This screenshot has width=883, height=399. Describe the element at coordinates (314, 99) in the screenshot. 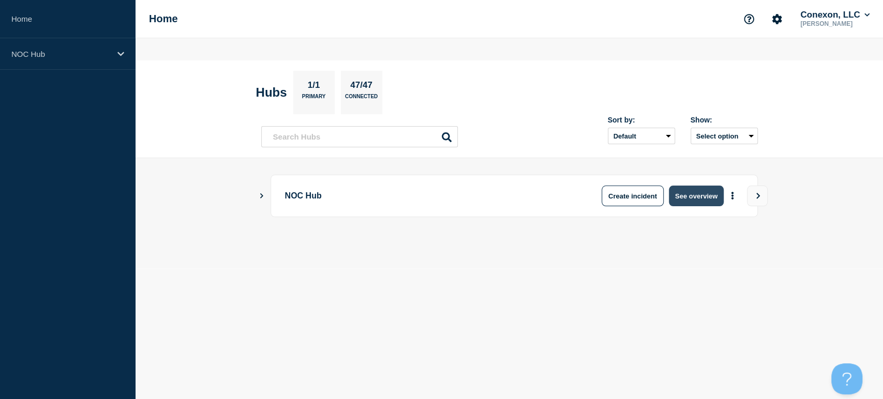

I see `p: Primary` at that location.